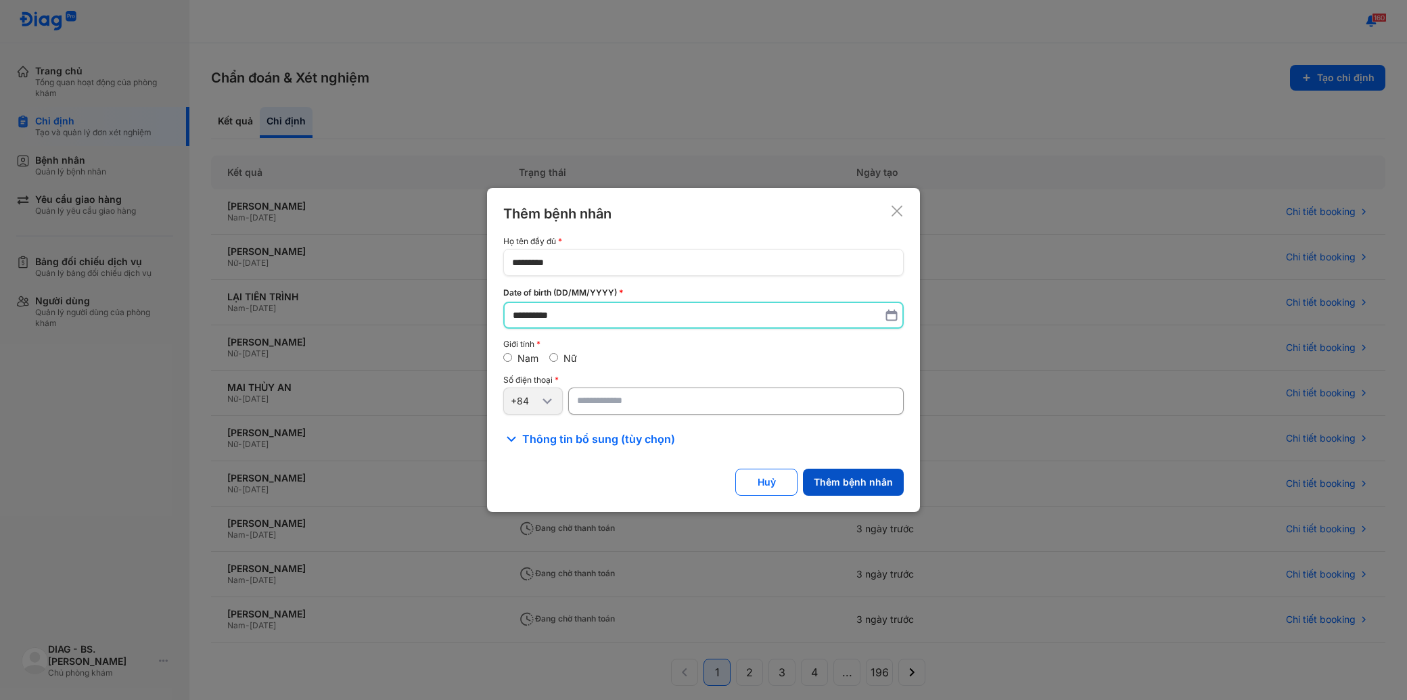 The height and width of the screenshot is (700, 1407). What do you see at coordinates (853, 482) in the screenshot?
I see `button: Thêm bệnh nhân` at bounding box center [853, 482].